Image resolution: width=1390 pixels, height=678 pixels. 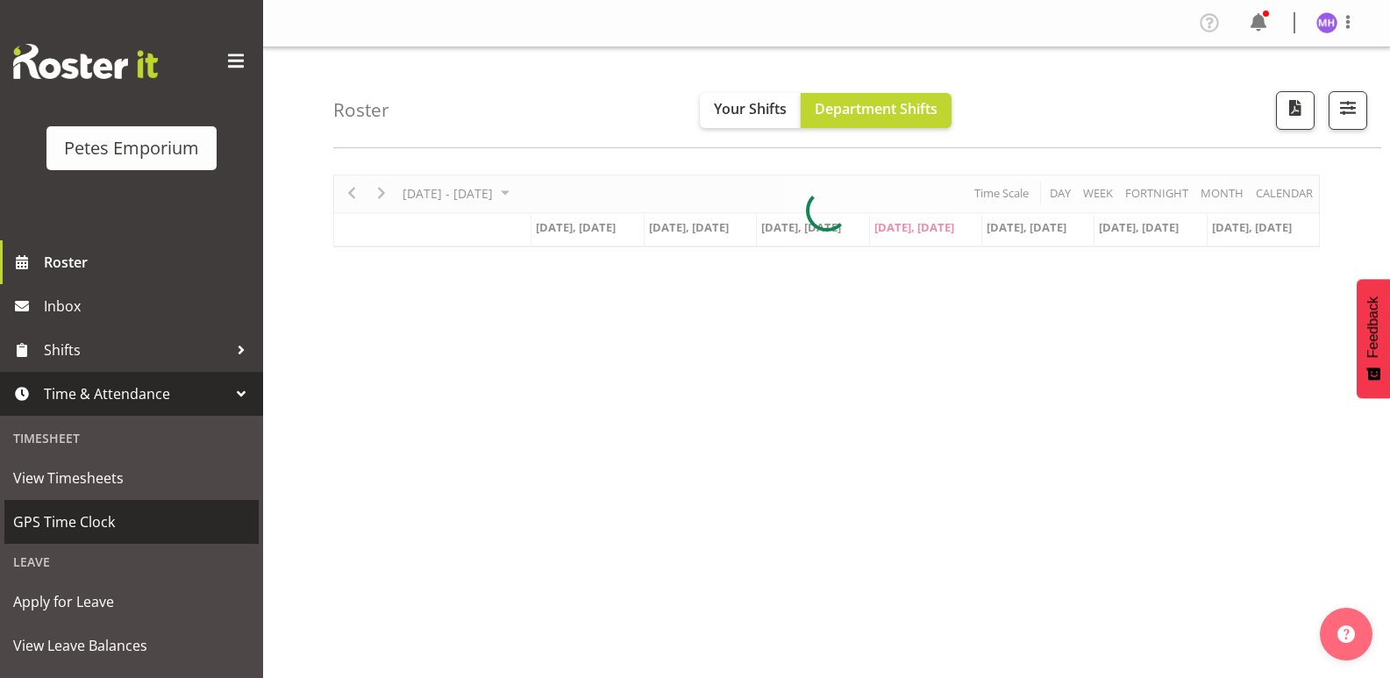 What do you see at coordinates (132, 148) in the screenshot?
I see `div: Petes Emporium` at bounding box center [132, 148].